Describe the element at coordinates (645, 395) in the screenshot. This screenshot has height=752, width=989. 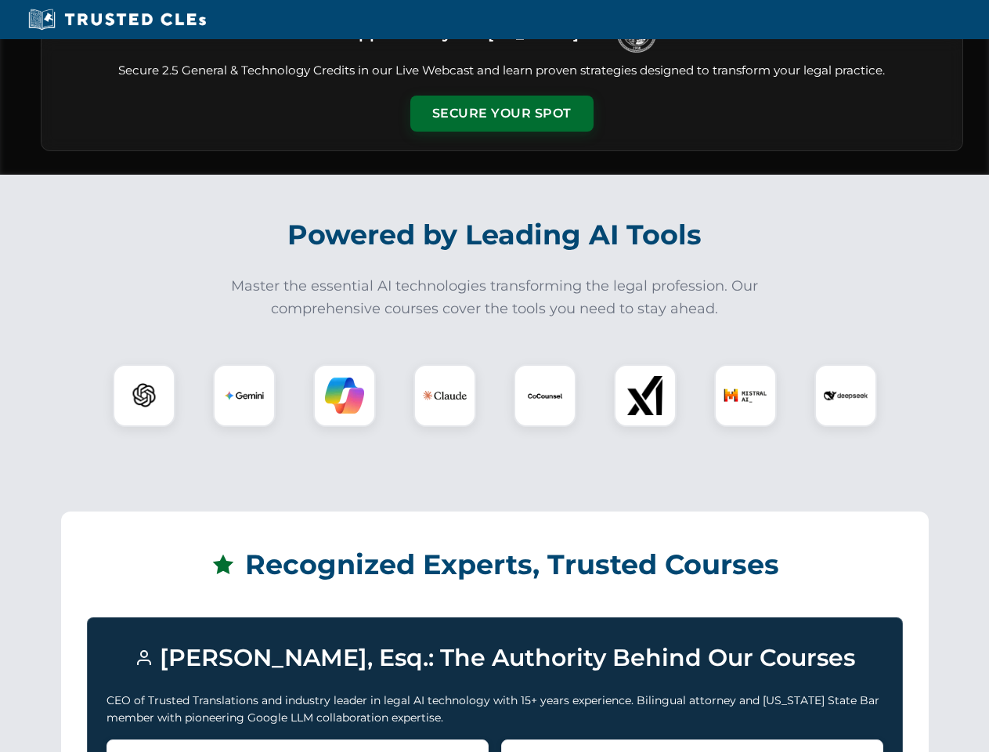
I see `img: xAI Logo` at that location.